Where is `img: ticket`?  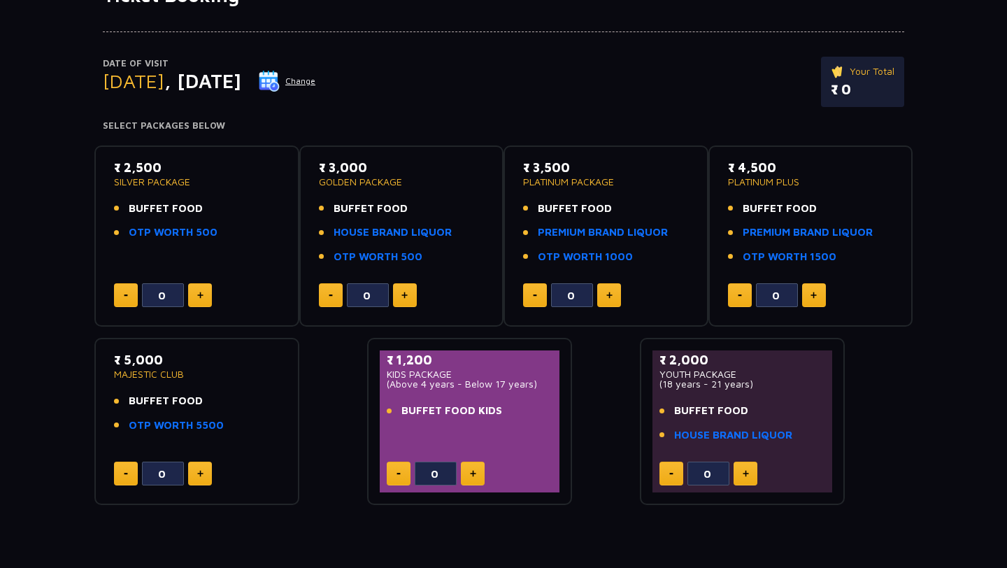 img: ticket is located at coordinates (838, 71).